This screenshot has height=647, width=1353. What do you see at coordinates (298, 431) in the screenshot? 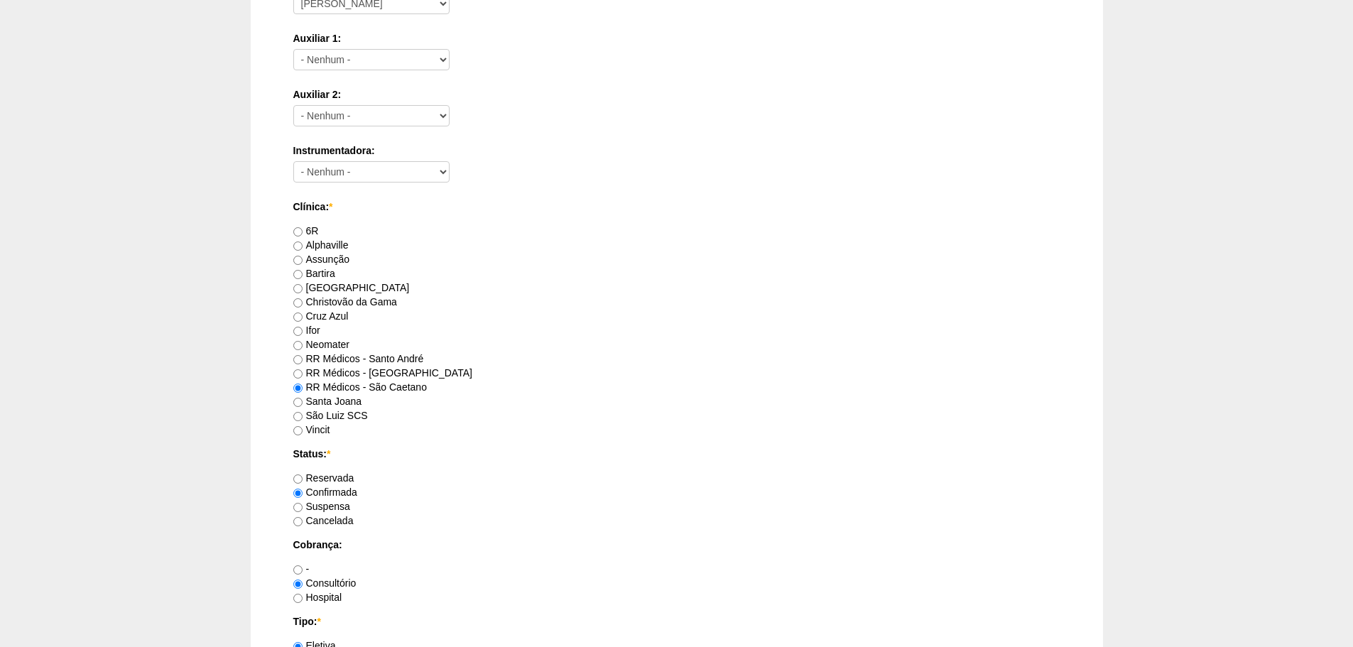
I see `input: Vincit` at bounding box center [298, 431].